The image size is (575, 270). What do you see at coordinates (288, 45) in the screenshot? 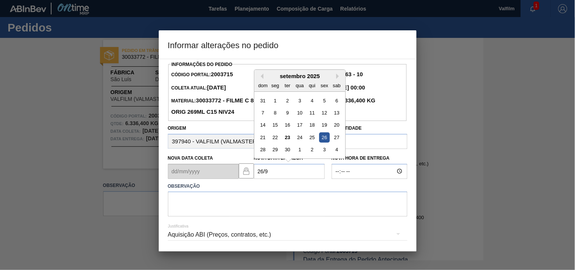
I see `h3: Informar alterações no pedido` at bounding box center [288, 45].